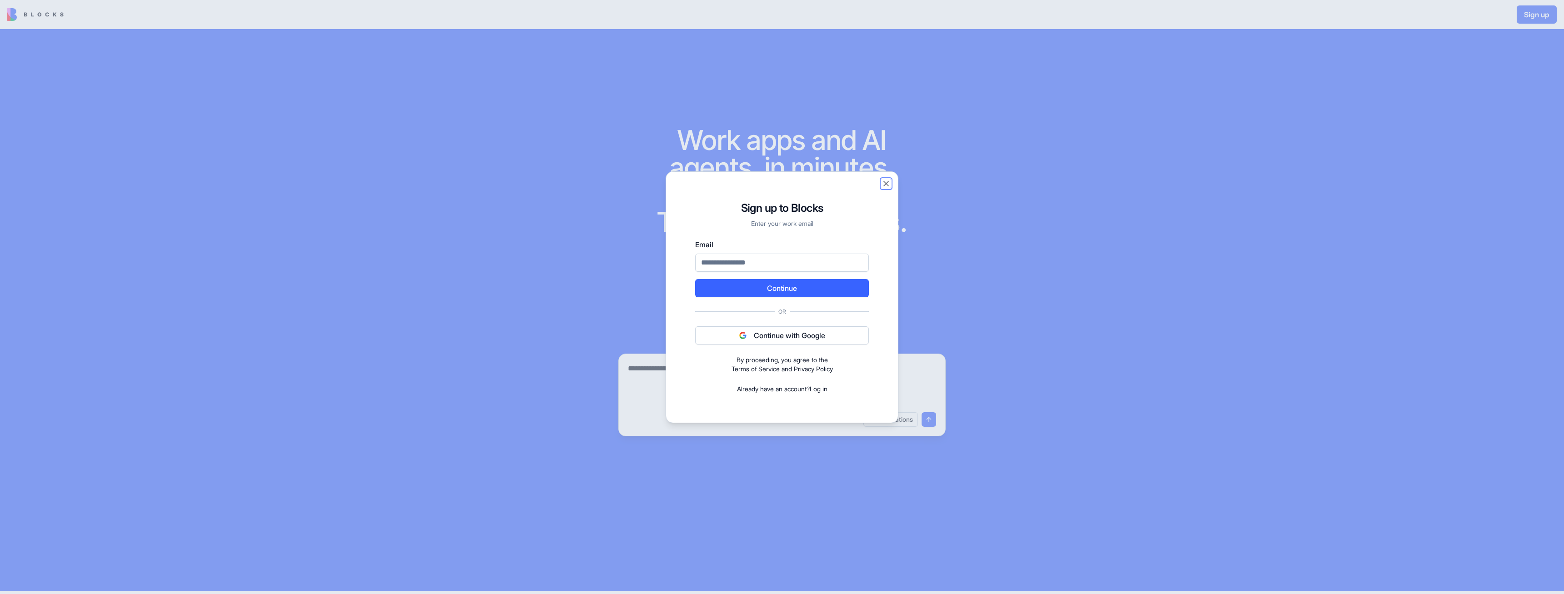 The height and width of the screenshot is (594, 1564). What do you see at coordinates (782, 389) in the screenshot?
I see `div: Already have an account?` at bounding box center [782, 389].